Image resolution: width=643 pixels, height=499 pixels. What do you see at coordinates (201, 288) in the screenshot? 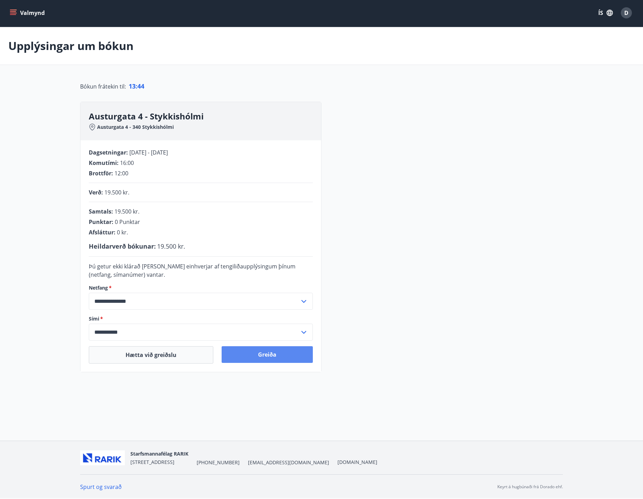
I see `label: Netfang` at bounding box center [201, 288].